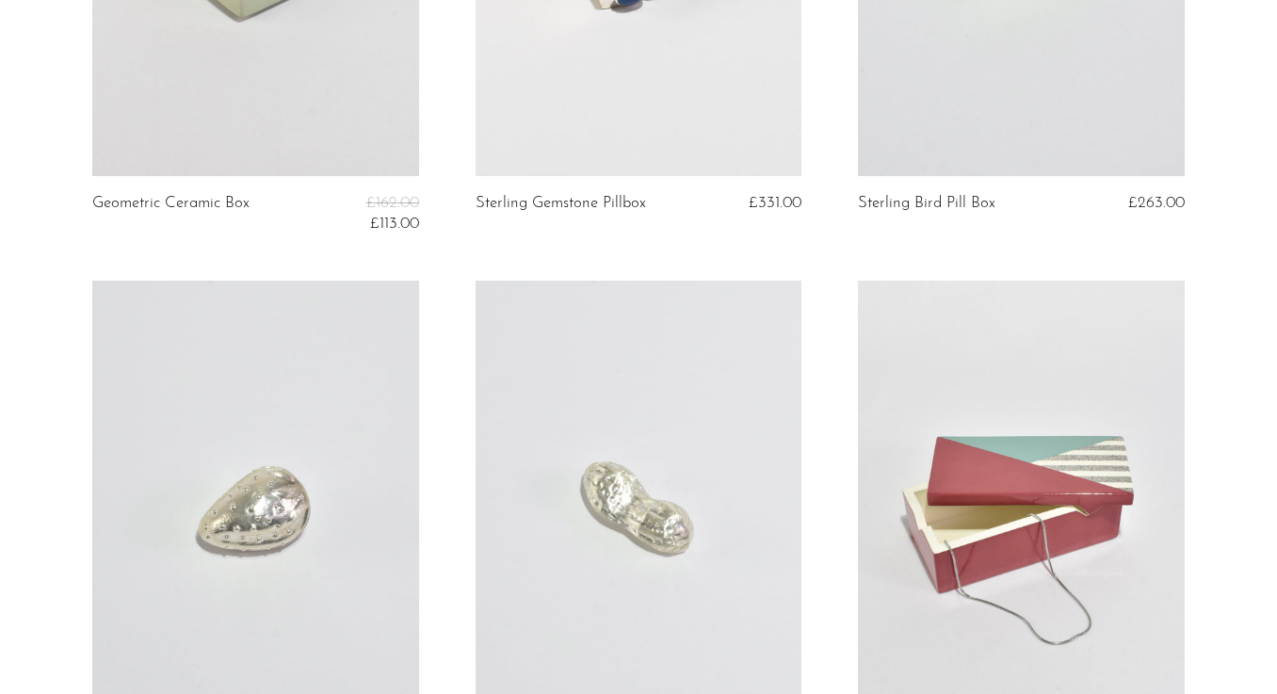  I want to click on a: Geometric Ceramic Box, so click(171, 214).